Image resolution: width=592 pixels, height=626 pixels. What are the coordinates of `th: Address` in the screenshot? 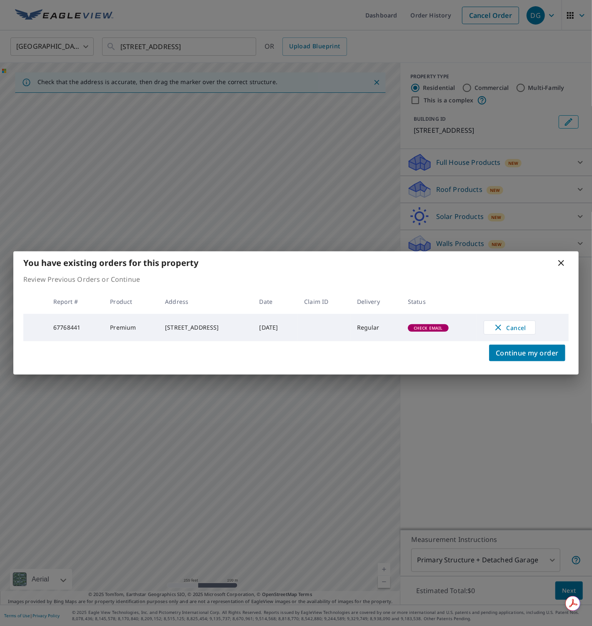 It's located at (205, 302).